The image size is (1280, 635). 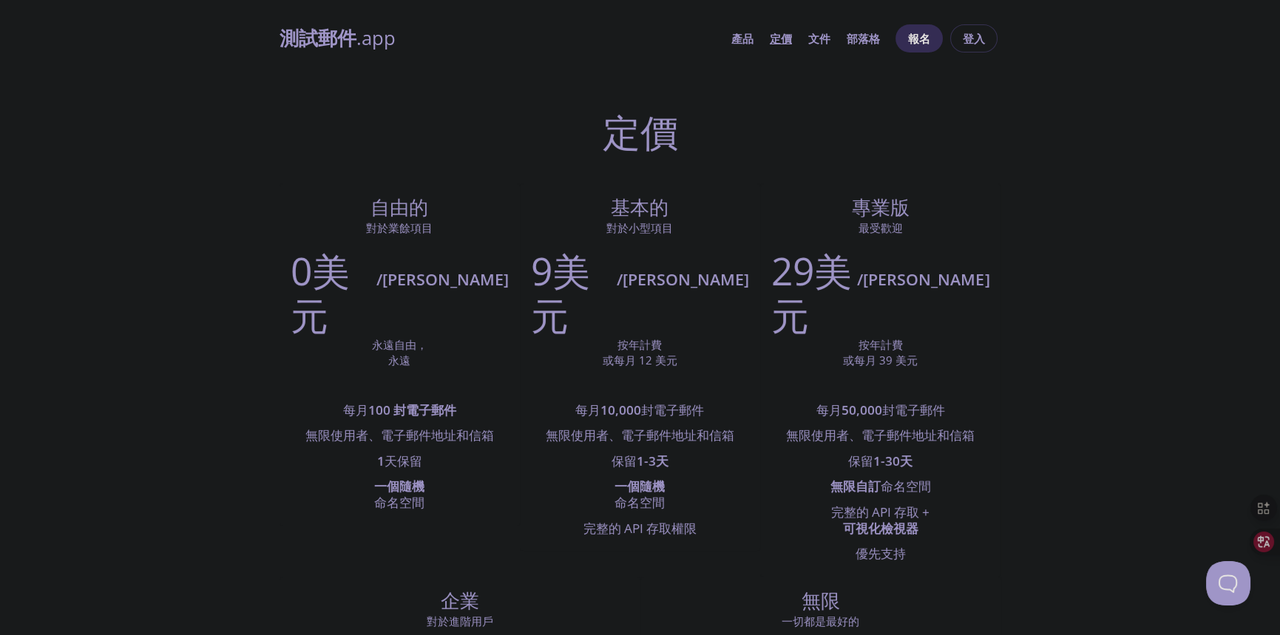 I want to click on font: 9美元, so click(x=560, y=293).